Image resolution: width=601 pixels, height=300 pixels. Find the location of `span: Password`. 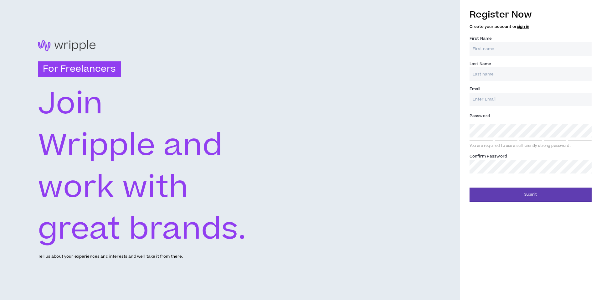

span: Password is located at coordinates (479, 116).